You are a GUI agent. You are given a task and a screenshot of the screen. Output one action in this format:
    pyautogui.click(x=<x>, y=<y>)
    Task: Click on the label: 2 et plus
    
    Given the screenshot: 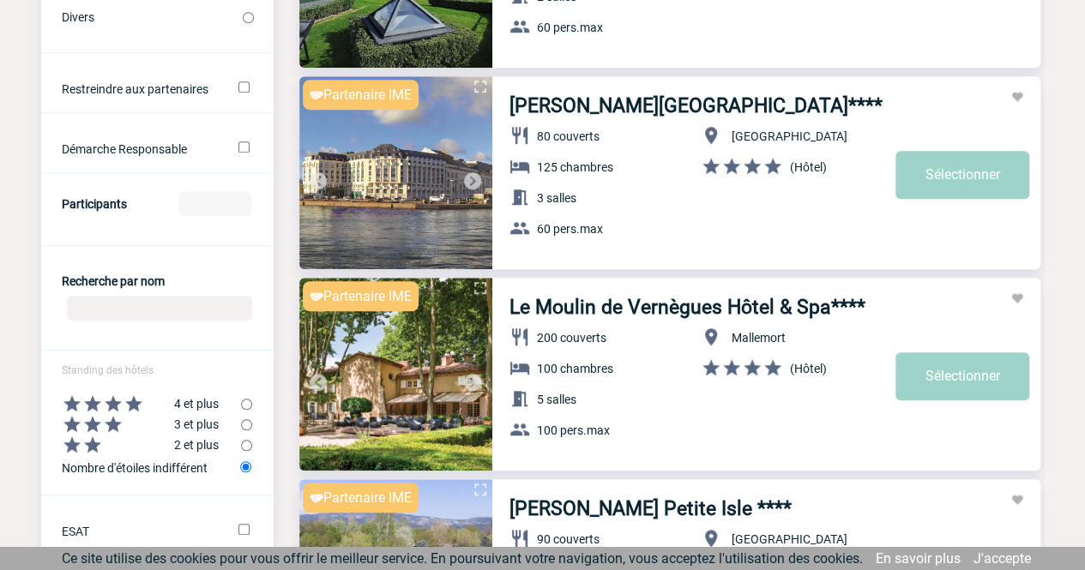 What is the action you would take?
    pyautogui.click(x=141, y=445)
    